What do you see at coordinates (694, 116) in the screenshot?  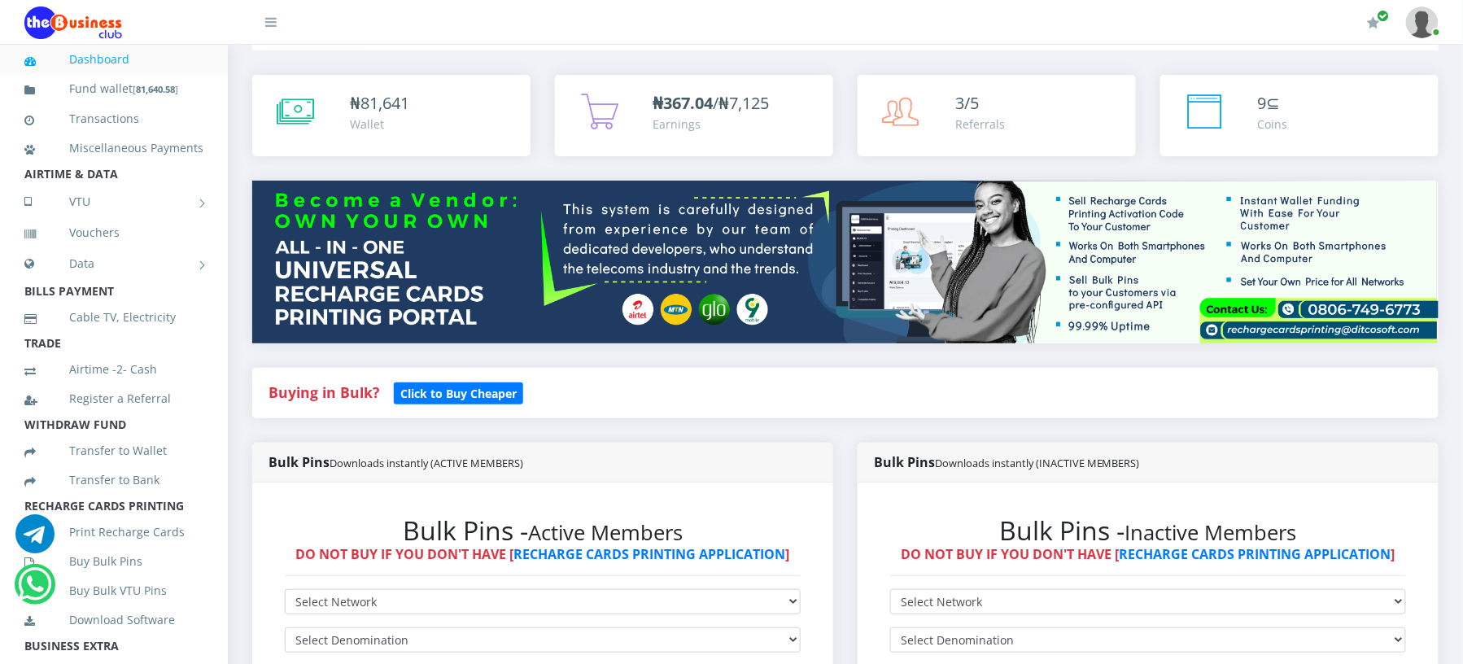 I see `a: ₦367.04/₦7,125 Earnings` at bounding box center [694, 116].